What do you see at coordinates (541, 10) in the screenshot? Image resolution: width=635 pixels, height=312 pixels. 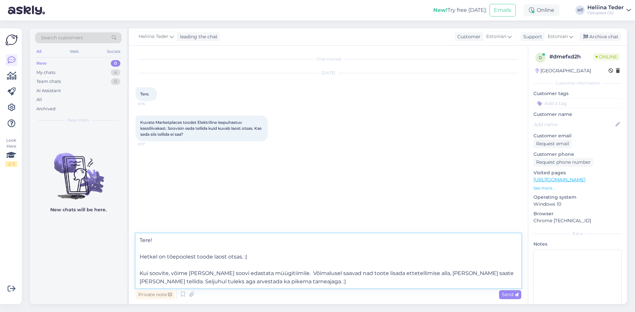 I see `div: Online` at bounding box center [541, 10].